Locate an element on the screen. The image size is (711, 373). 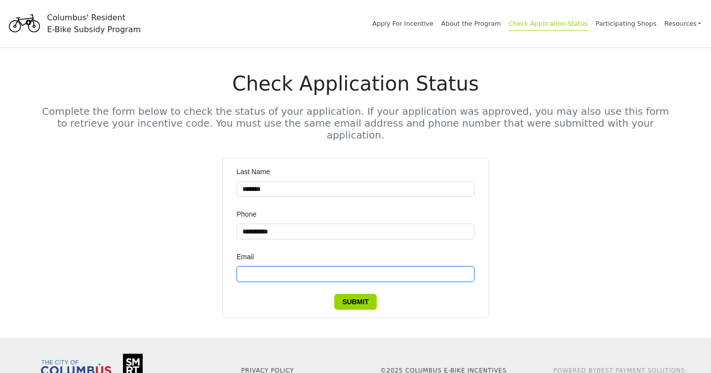
a: Apply For Incentive is located at coordinates (403, 23).